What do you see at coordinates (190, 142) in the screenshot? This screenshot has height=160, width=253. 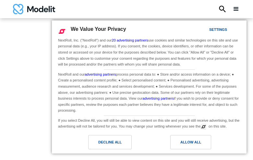 I see `div: Allow All` at bounding box center [190, 142].